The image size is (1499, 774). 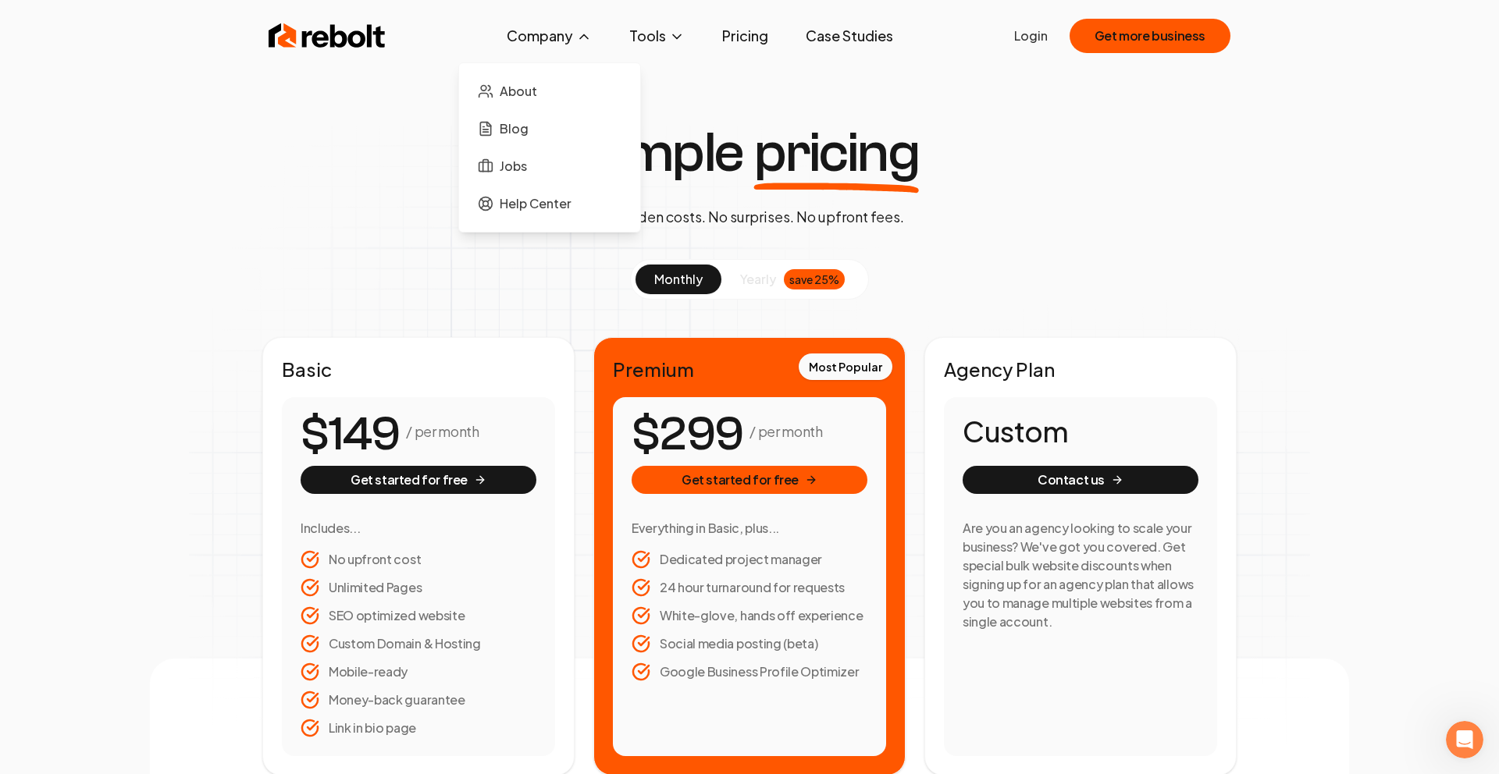 I want to click on span: pricing, so click(x=837, y=153).